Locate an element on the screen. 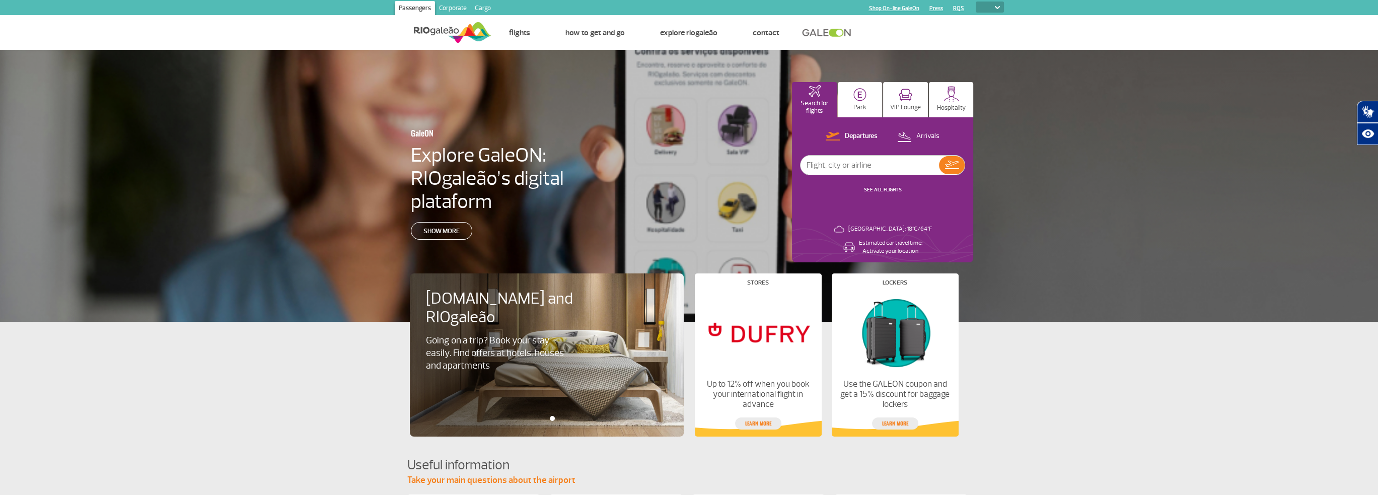  img: Lockers is located at coordinates (895, 332).